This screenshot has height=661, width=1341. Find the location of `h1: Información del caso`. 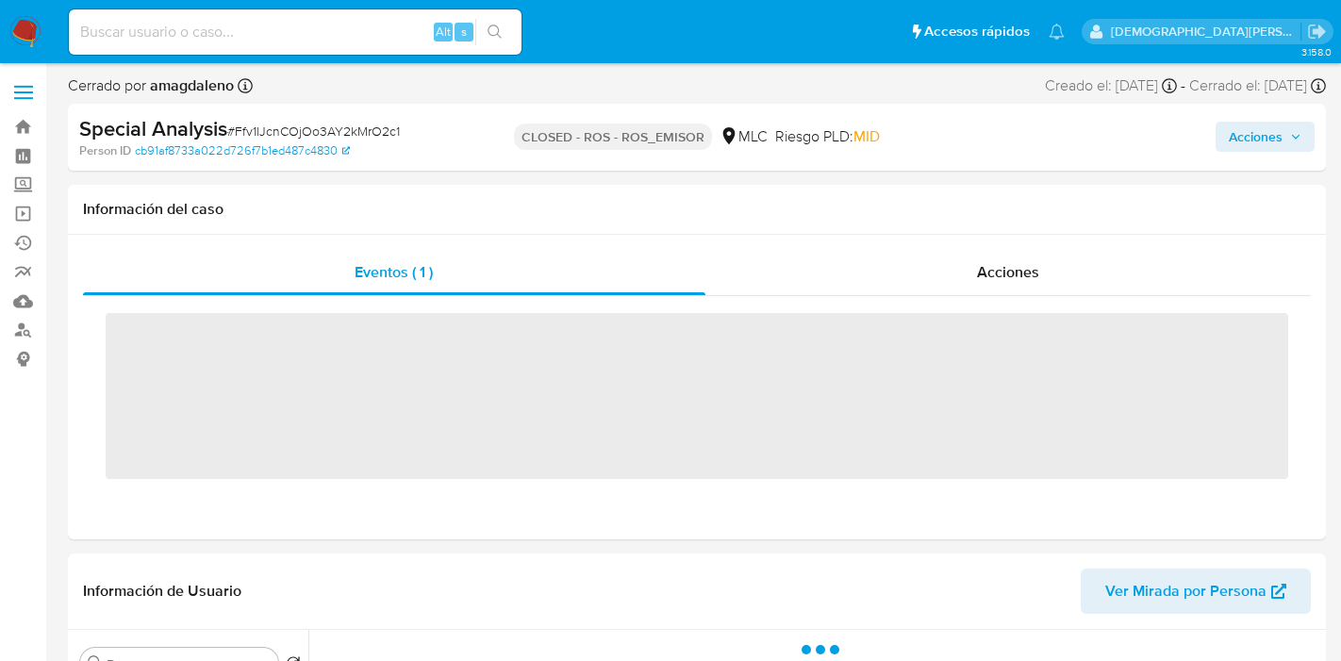

h1: Información del caso is located at coordinates (697, 209).